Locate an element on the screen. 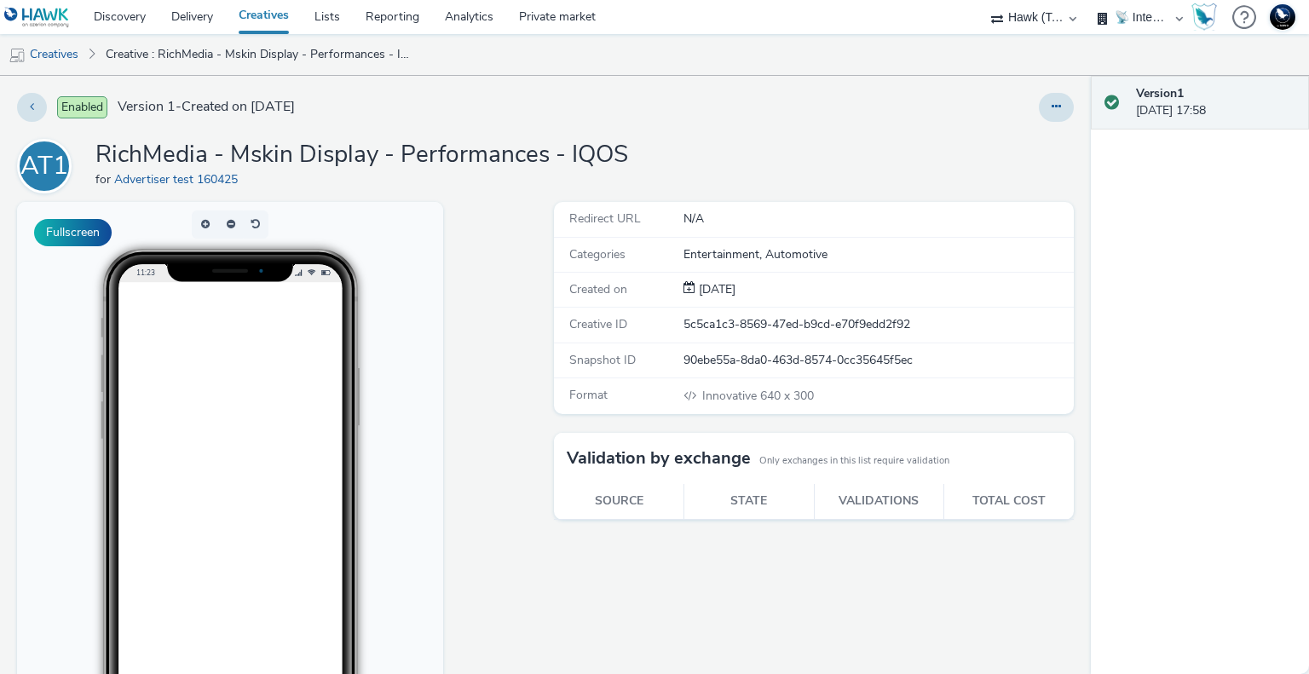 The width and height of the screenshot is (1309, 674). div: 90ebe55a-8da0-463d-8574-0cc35645f5ec is located at coordinates (878, 360).